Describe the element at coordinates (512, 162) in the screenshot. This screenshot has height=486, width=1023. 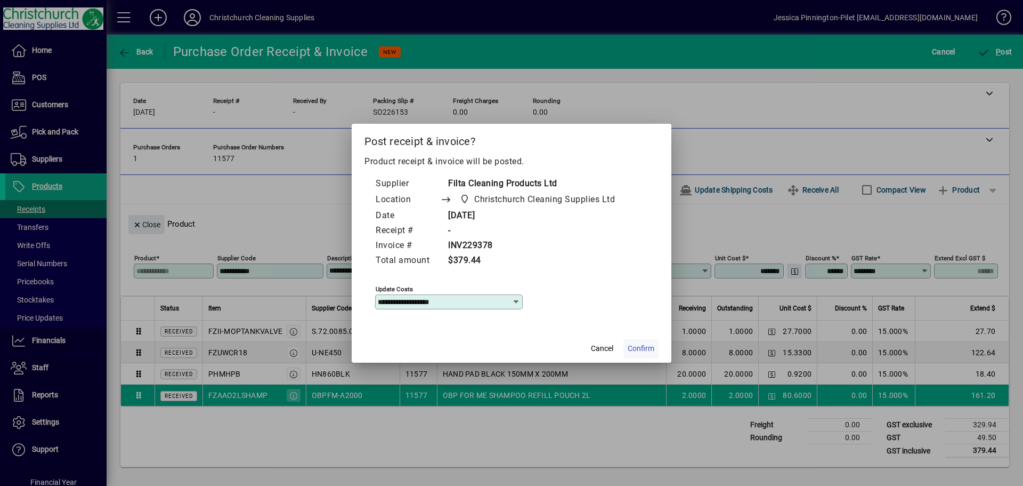
I see `p: Product receipt & invoice will be posted.` at that location.